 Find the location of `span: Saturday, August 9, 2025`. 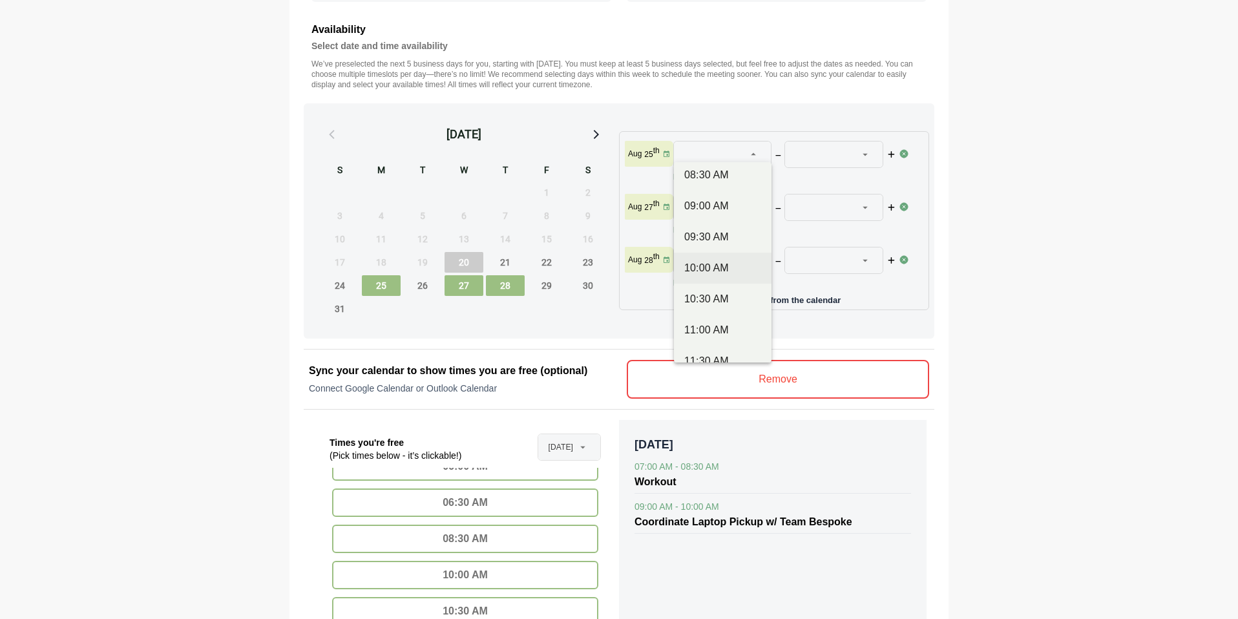

span: Saturday, August 9, 2025 is located at coordinates (588, 216).